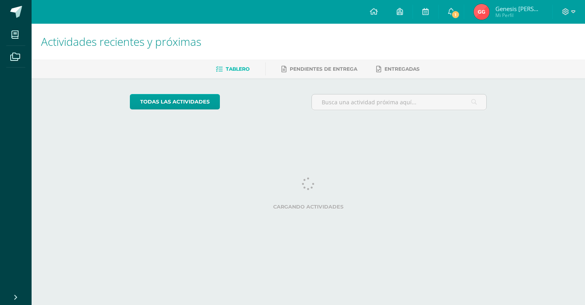  I want to click on span: Entregadas, so click(402, 69).